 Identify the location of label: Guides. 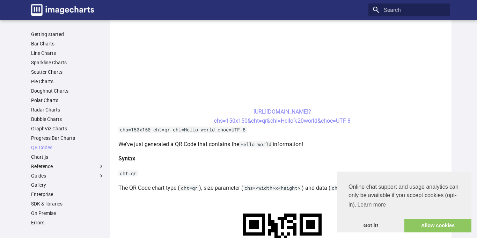
(68, 176).